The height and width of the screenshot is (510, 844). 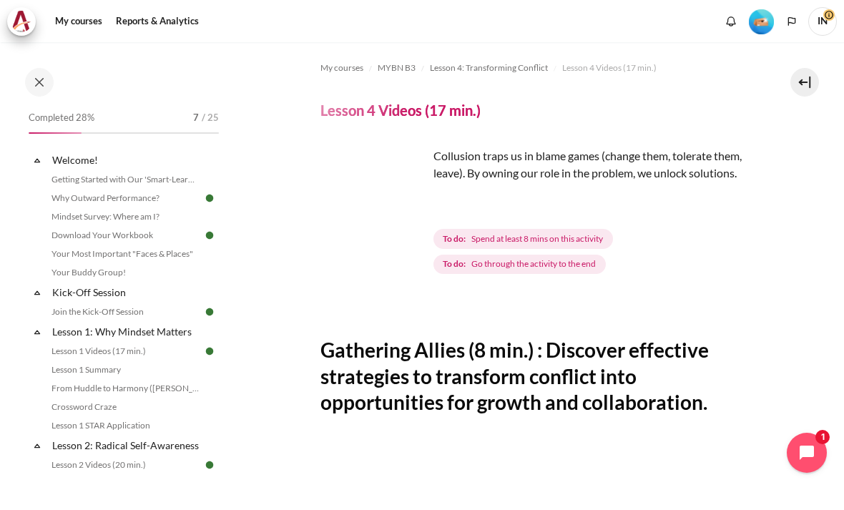 I want to click on a: Your Buddy Group!, so click(x=125, y=273).